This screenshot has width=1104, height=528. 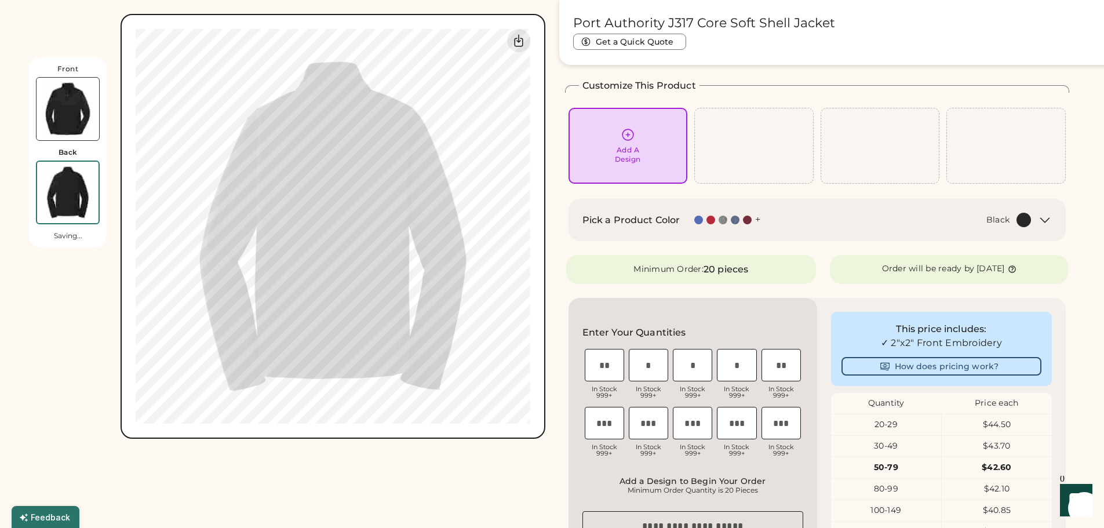 What do you see at coordinates (704, 23) in the screenshot?
I see `h1: Port Authority J317 Core Soft Shell Jacket` at bounding box center [704, 23].